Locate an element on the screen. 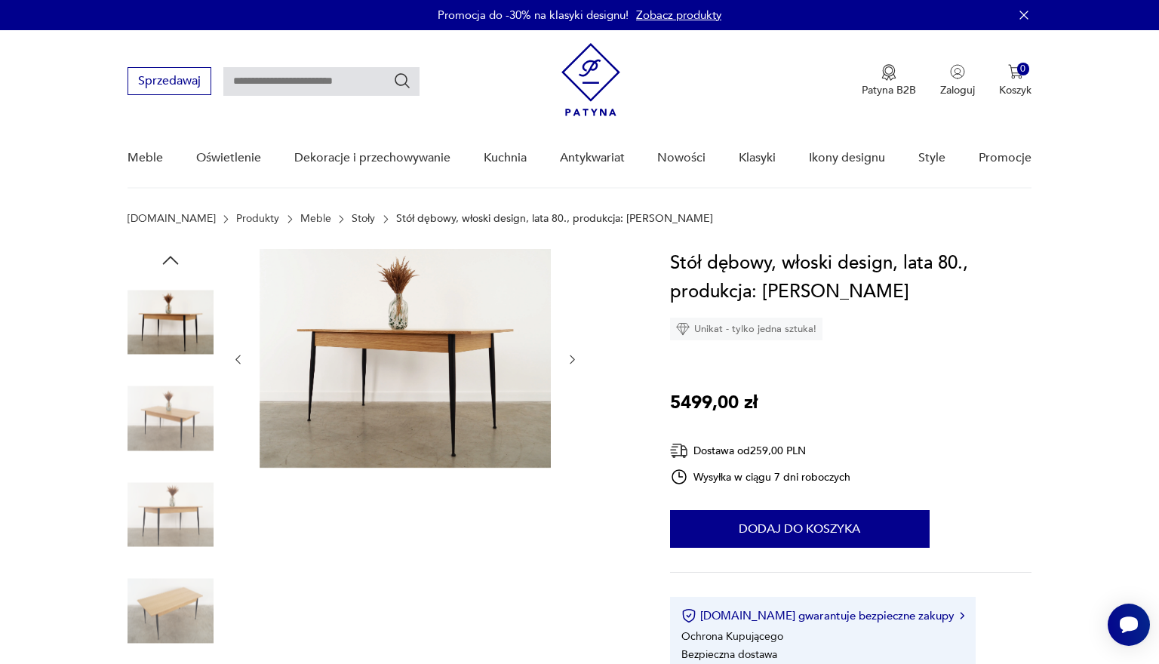 This screenshot has width=1159, height=664. a: Promocje is located at coordinates (1005, 158).